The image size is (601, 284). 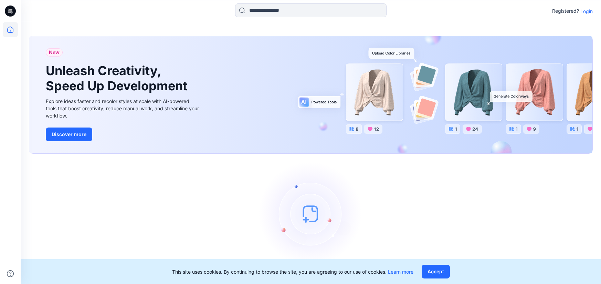 I want to click on p: This site uses cookies. By continuing to browse the site, you are agreeing to our use of cookies., so click(x=293, y=271).